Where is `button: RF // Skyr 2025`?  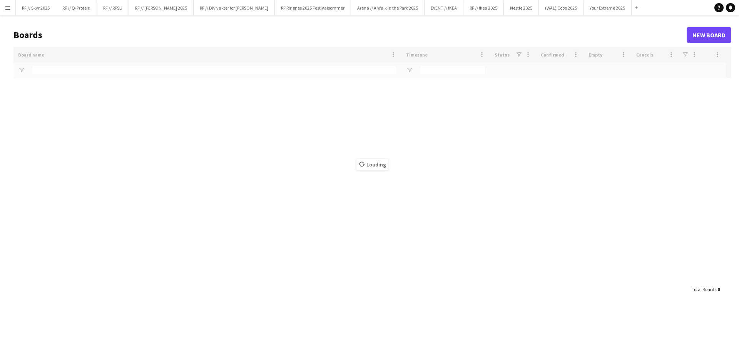 button: RF // Skyr 2025 is located at coordinates (36, 8).